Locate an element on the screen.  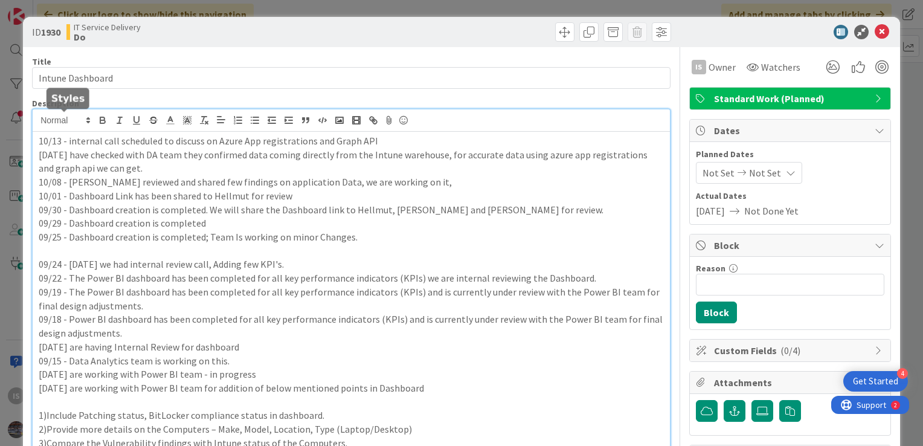
span: ID is located at coordinates (46, 32).